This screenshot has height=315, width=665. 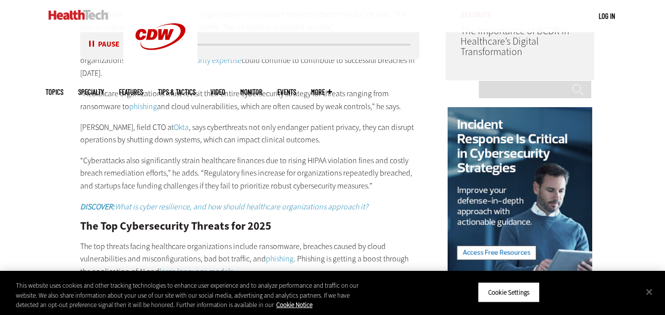 I want to click on p: “Cyberattacks also significantly strain healthcare finances due to rising HIPAA violation fines a..., so click(x=250, y=173).